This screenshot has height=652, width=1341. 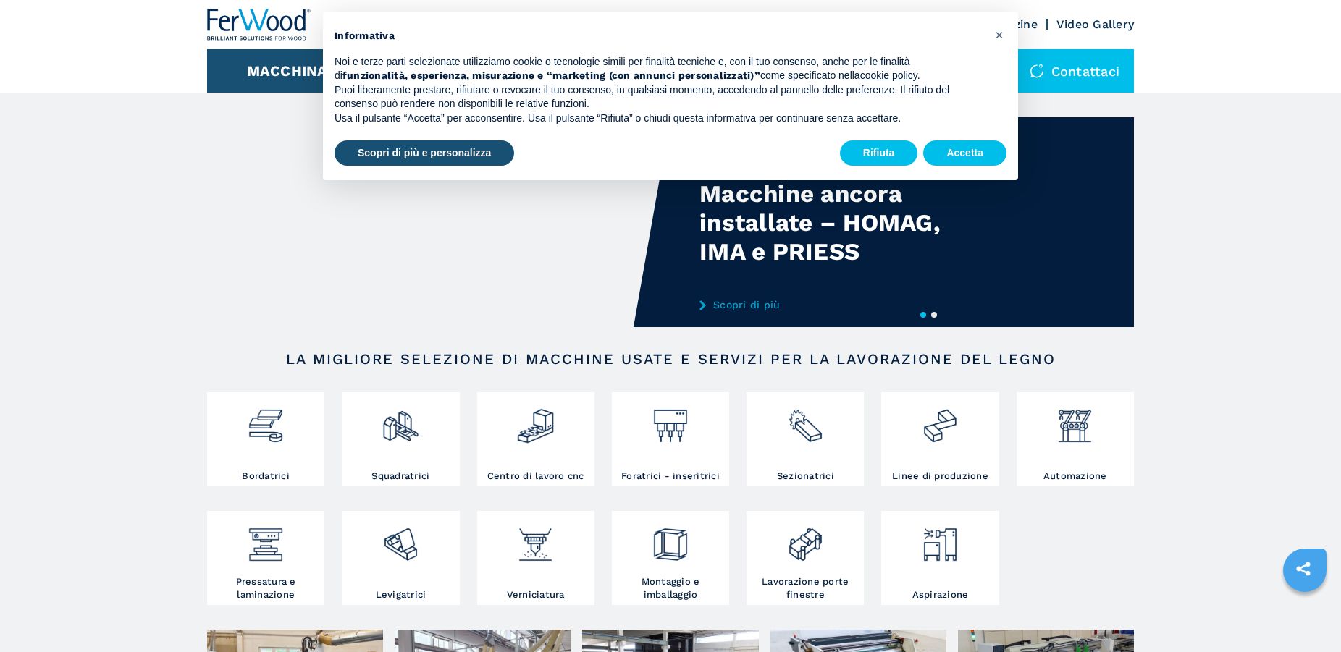 What do you see at coordinates (439, 222) in the screenshot?
I see `video: Your browser does not support the video tag.` at bounding box center [439, 222].